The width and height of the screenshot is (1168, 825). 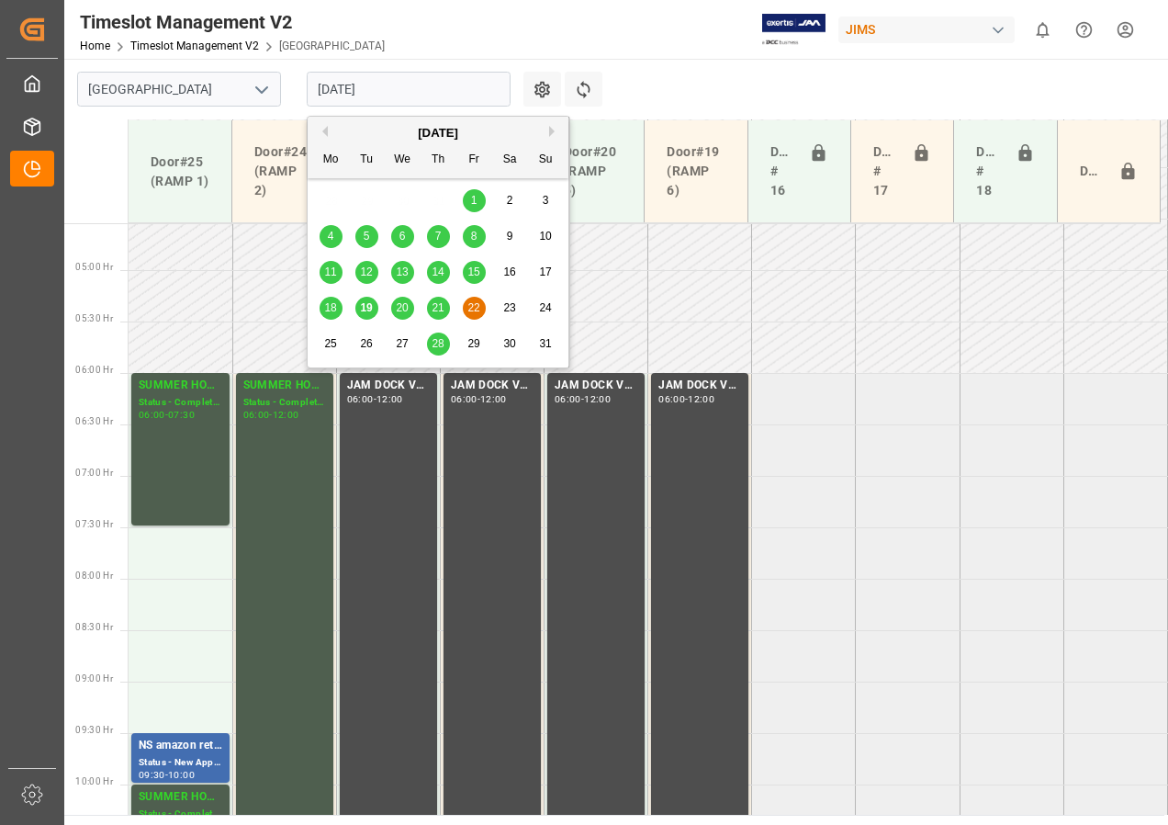 What do you see at coordinates (474, 272) in the screenshot?
I see `div: Choose Friday, August 15th, 2025` at bounding box center [474, 272].